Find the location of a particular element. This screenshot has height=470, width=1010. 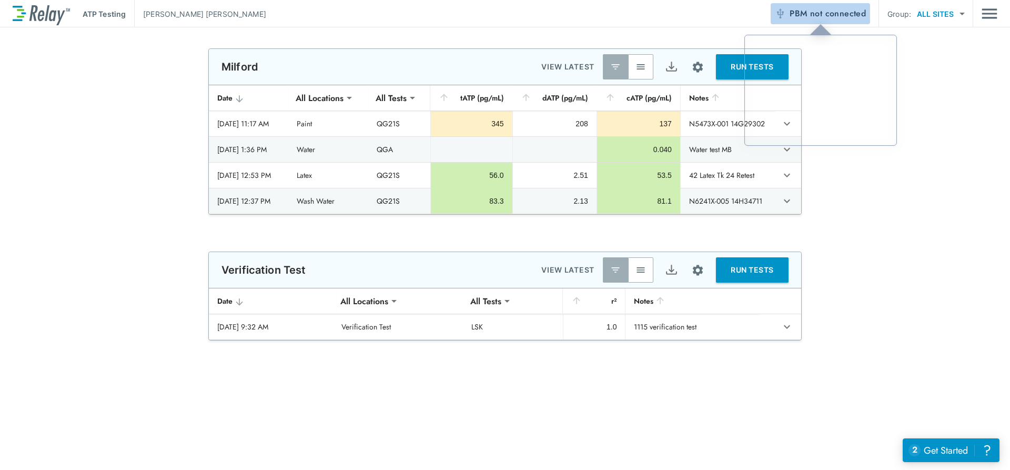

img: Offline Icon is located at coordinates (780, 14).